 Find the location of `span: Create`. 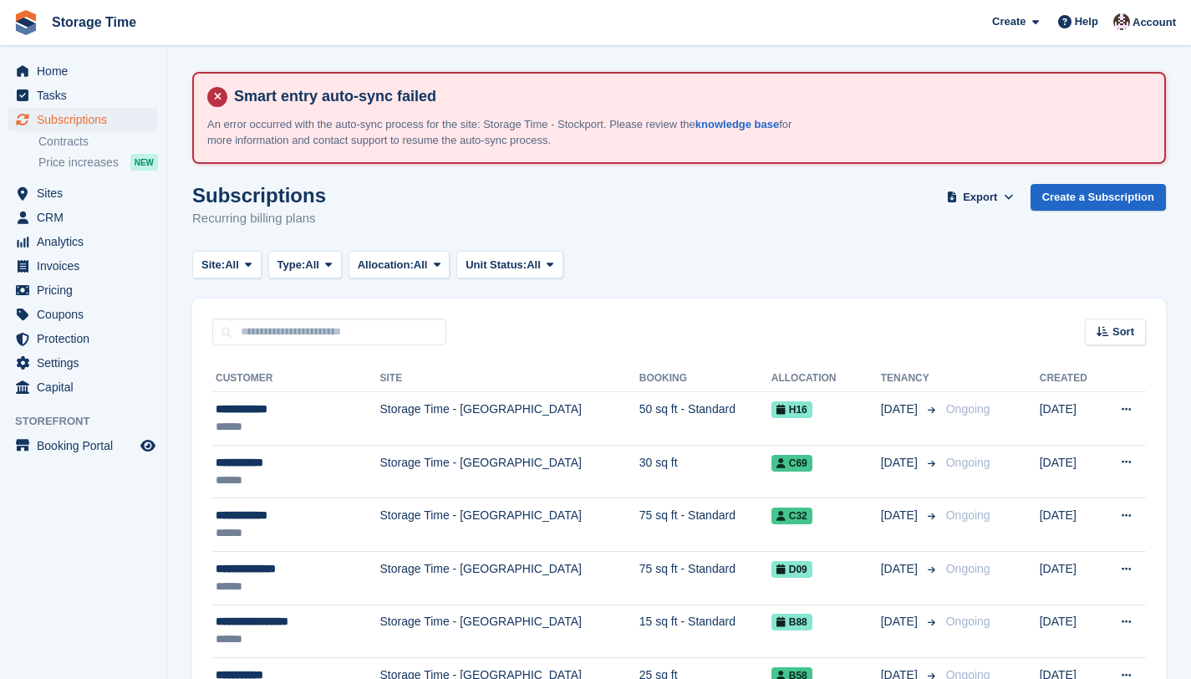

span: Create is located at coordinates (1009, 22).